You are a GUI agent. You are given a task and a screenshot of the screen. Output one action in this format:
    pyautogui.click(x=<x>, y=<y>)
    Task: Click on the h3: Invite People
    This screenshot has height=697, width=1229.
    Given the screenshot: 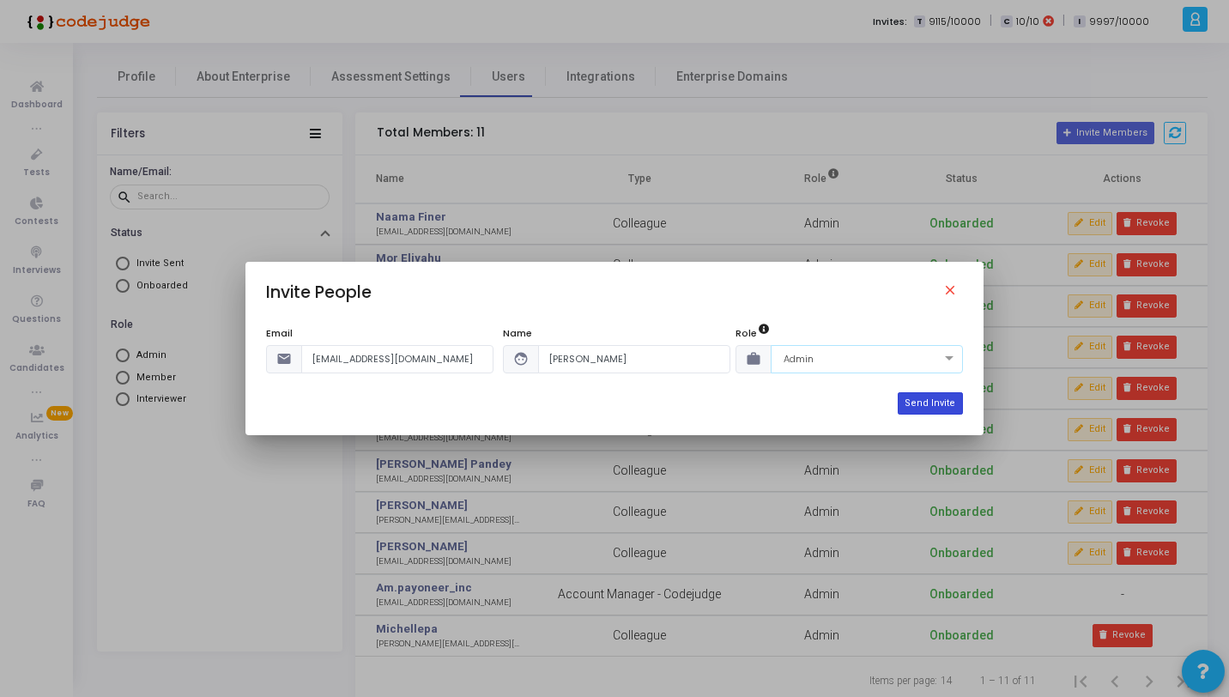 What is the action you would take?
    pyautogui.click(x=318, y=292)
    